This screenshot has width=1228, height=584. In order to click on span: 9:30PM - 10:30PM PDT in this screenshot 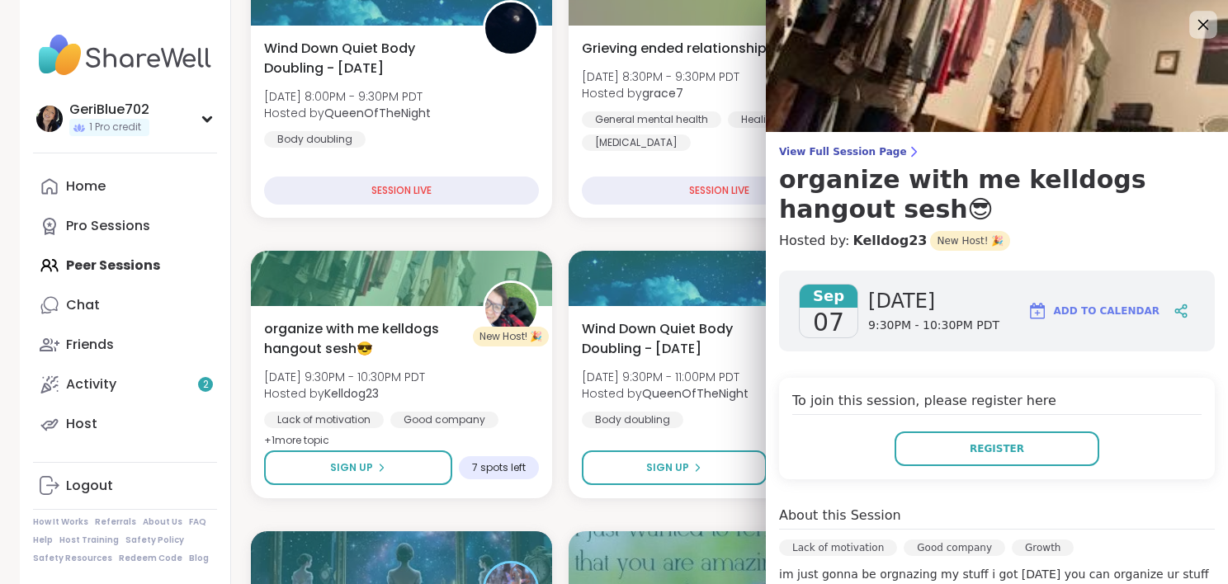, I will do `click(933, 326)`.